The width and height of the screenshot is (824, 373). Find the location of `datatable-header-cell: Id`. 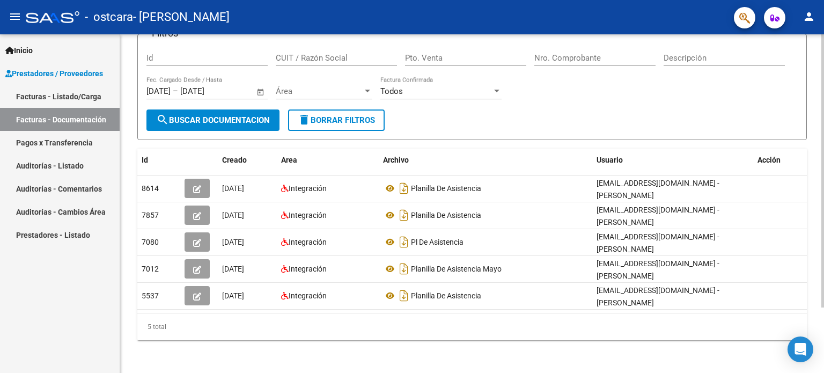

datatable-header-cell: Id is located at coordinates (159, 160).